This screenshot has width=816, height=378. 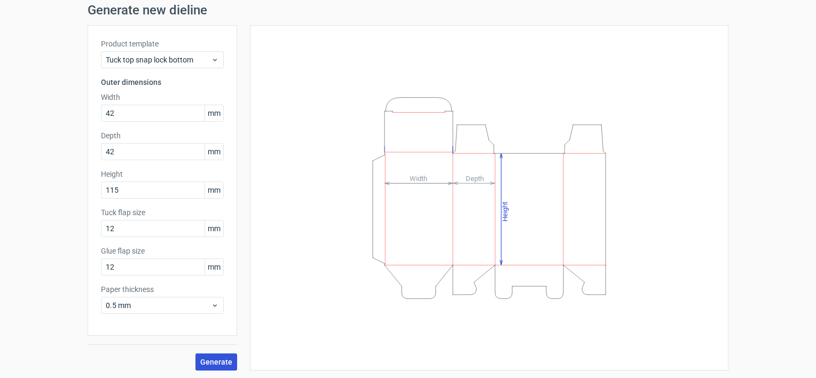 What do you see at coordinates (162, 136) in the screenshot?
I see `label: Depth` at bounding box center [162, 136].